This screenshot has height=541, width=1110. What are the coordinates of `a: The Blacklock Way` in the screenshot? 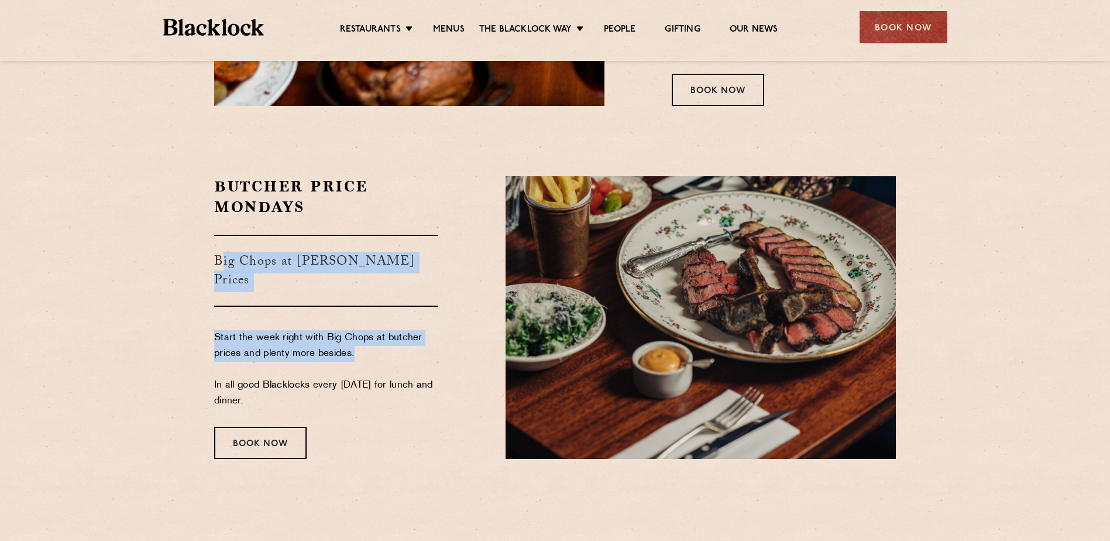 It's located at (525, 30).